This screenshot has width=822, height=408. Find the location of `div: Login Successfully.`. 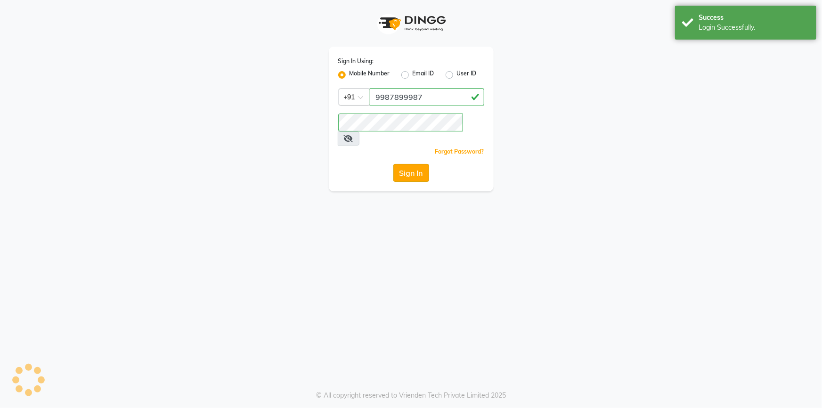

div: Login Successfully. is located at coordinates (754, 27).